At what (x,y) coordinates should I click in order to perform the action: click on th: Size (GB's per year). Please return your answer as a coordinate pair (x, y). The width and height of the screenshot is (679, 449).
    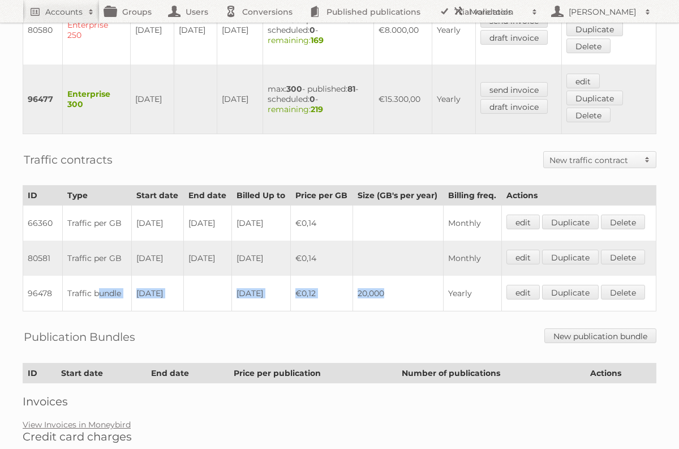
    Looking at the image, I should click on (399, 195).